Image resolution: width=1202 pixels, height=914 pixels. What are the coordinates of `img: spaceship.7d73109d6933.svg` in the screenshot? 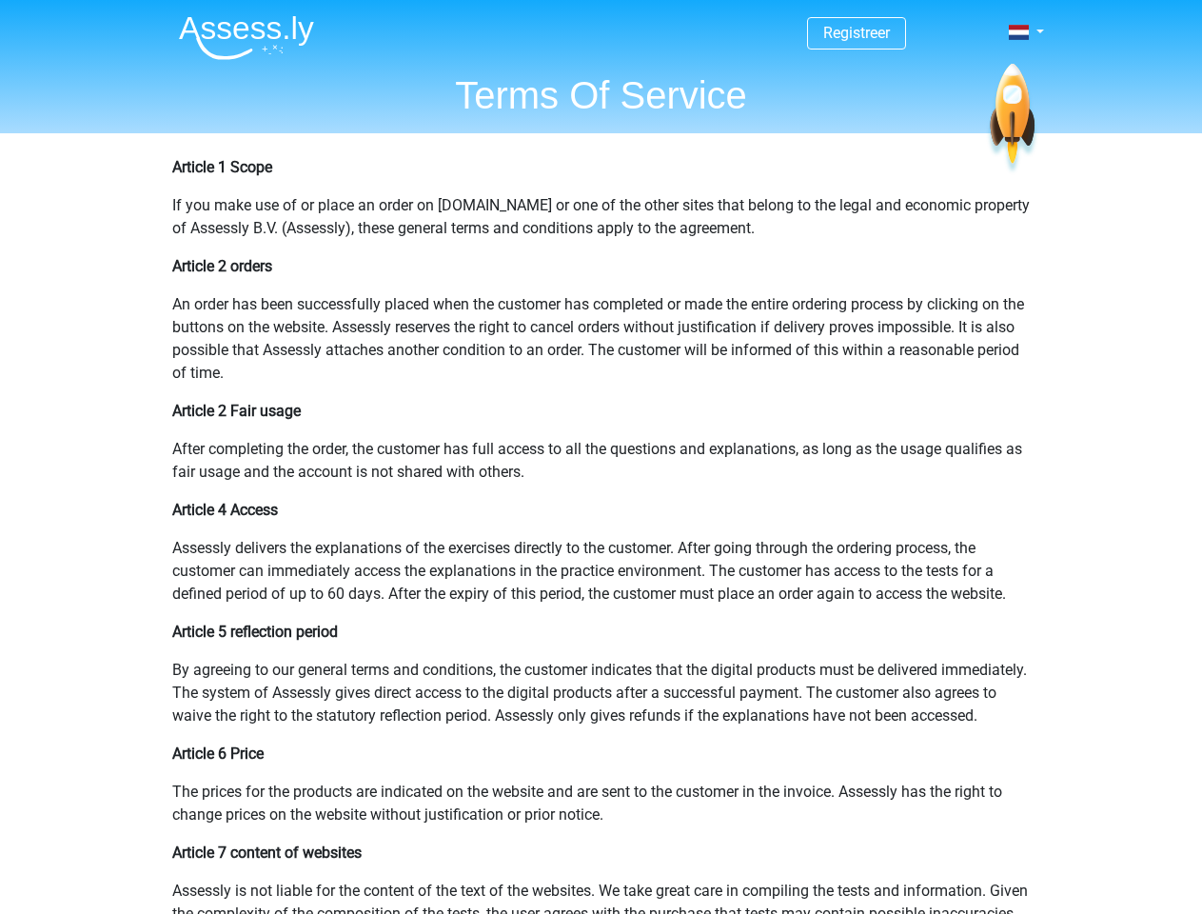 It's located at (1012, 119).